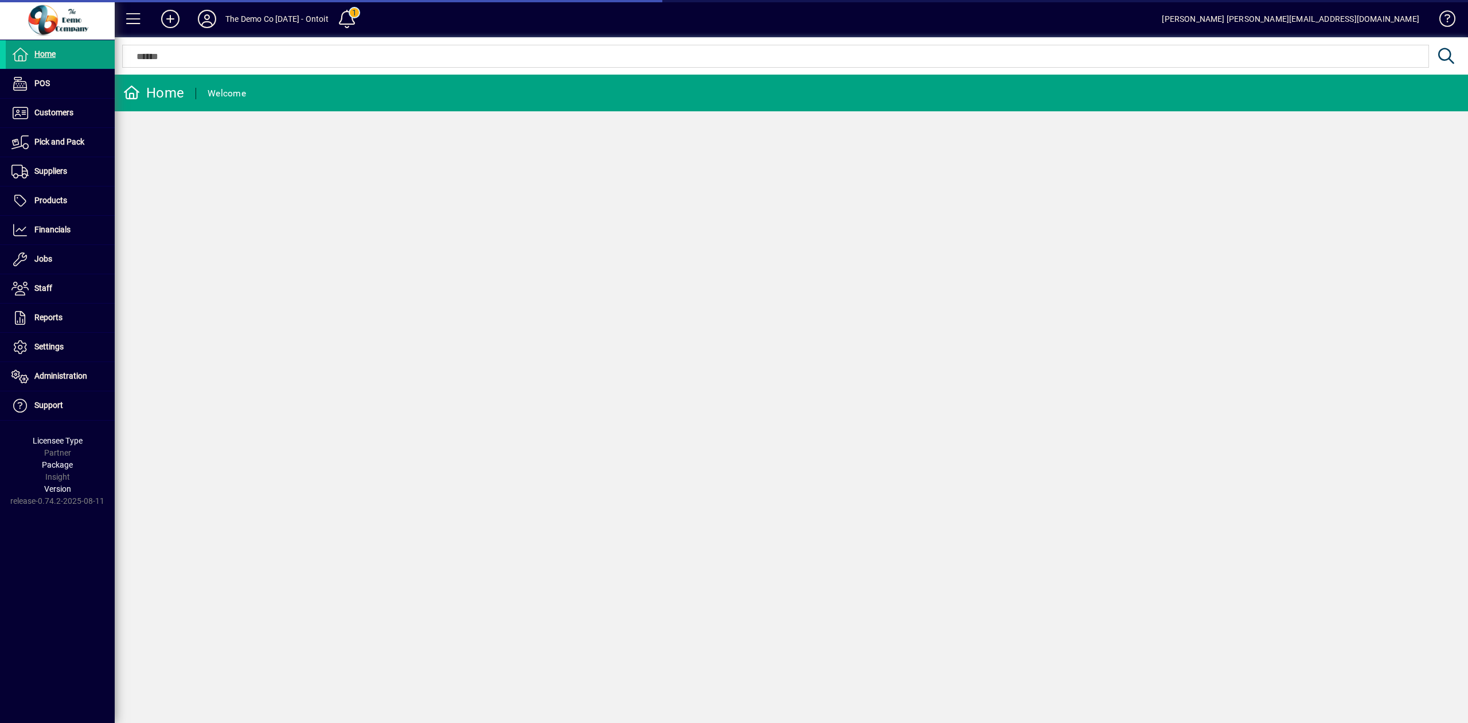 This screenshot has width=1468, height=723. I want to click on div: Home, so click(154, 93).